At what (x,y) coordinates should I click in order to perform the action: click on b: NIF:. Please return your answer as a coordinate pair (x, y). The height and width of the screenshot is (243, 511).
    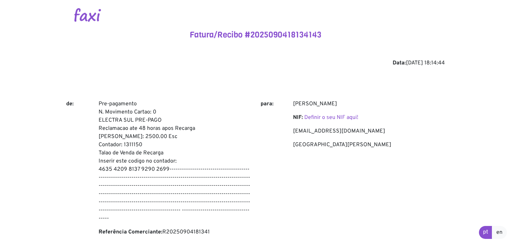
    Looking at the image, I should click on (298, 118).